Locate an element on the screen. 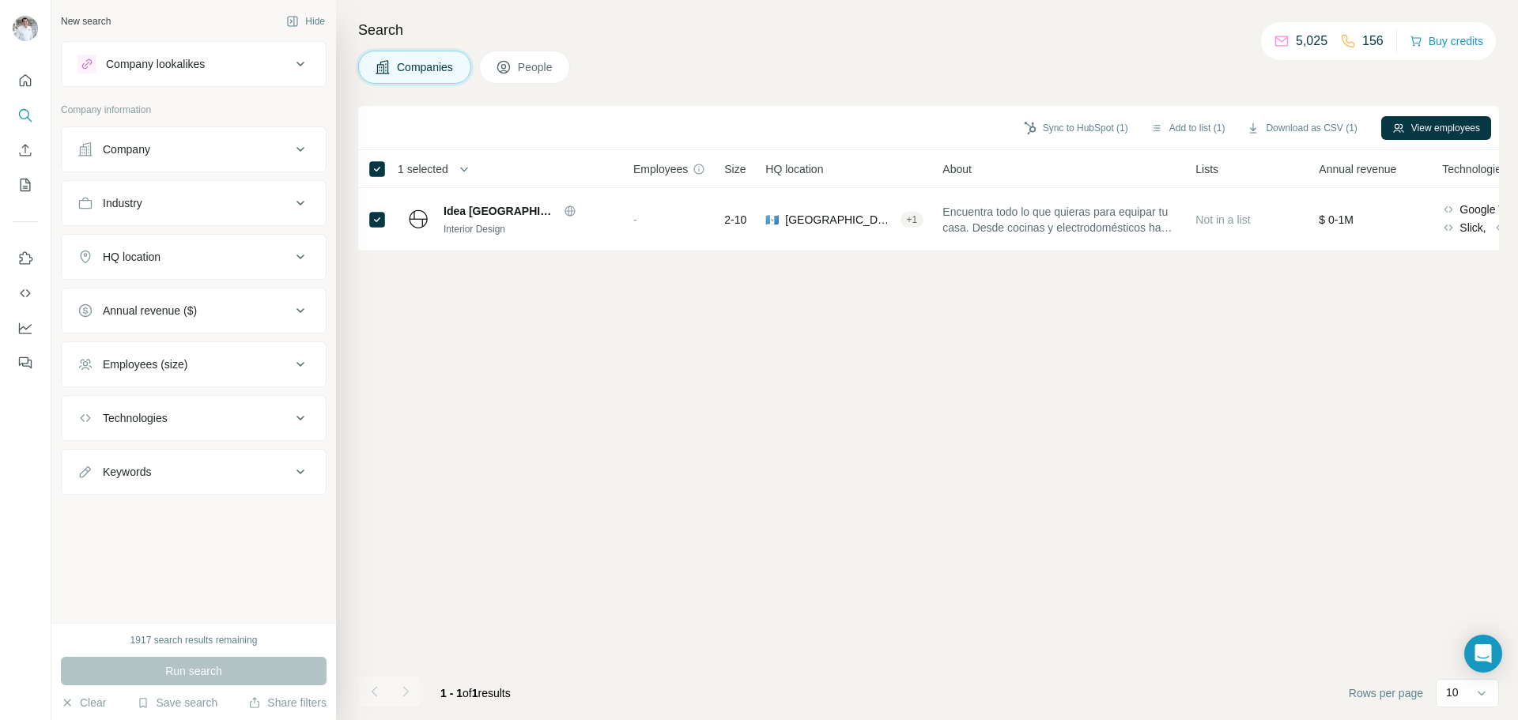  button: Search is located at coordinates (25, 115).